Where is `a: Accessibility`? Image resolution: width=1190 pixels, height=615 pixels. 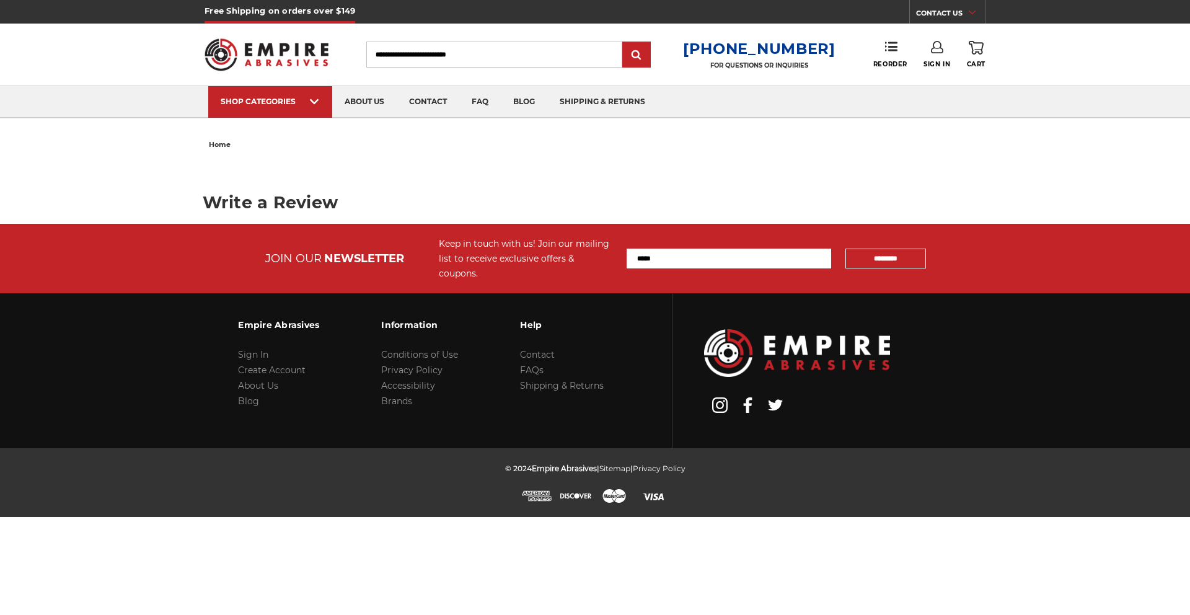 a: Accessibility is located at coordinates (408, 385).